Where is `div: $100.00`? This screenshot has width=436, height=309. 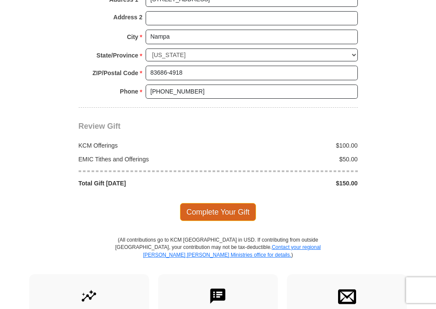
div: $100.00 is located at coordinates (290, 146).